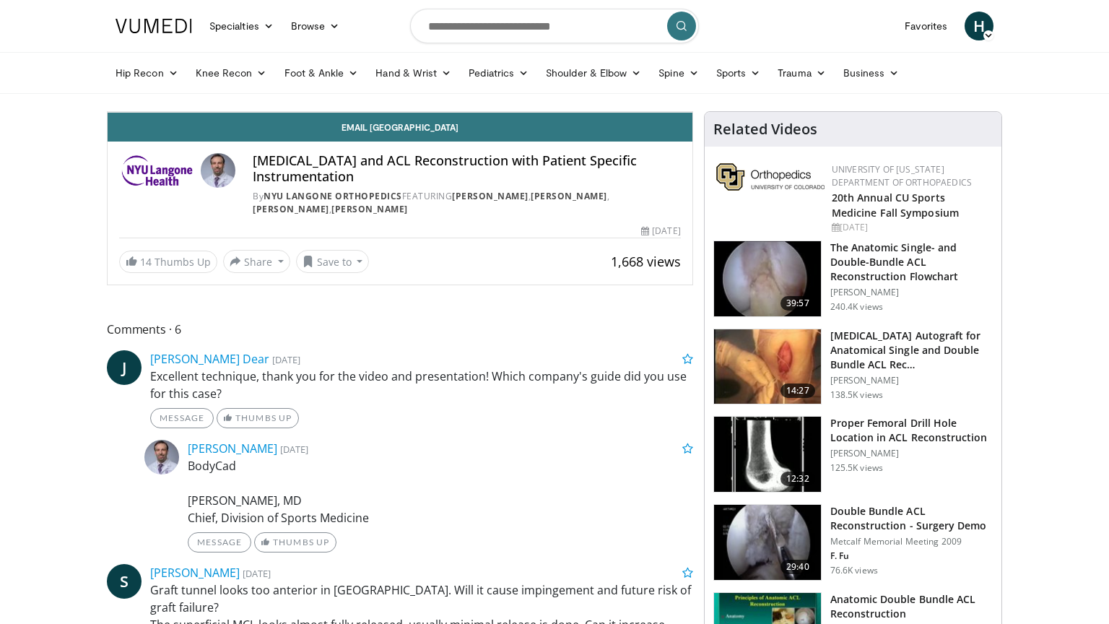 The height and width of the screenshot is (624, 1109). What do you see at coordinates (912, 519) in the screenshot?
I see `h3: Double Bundle ACL Reconstruction - Surgery Demo` at bounding box center [912, 519].